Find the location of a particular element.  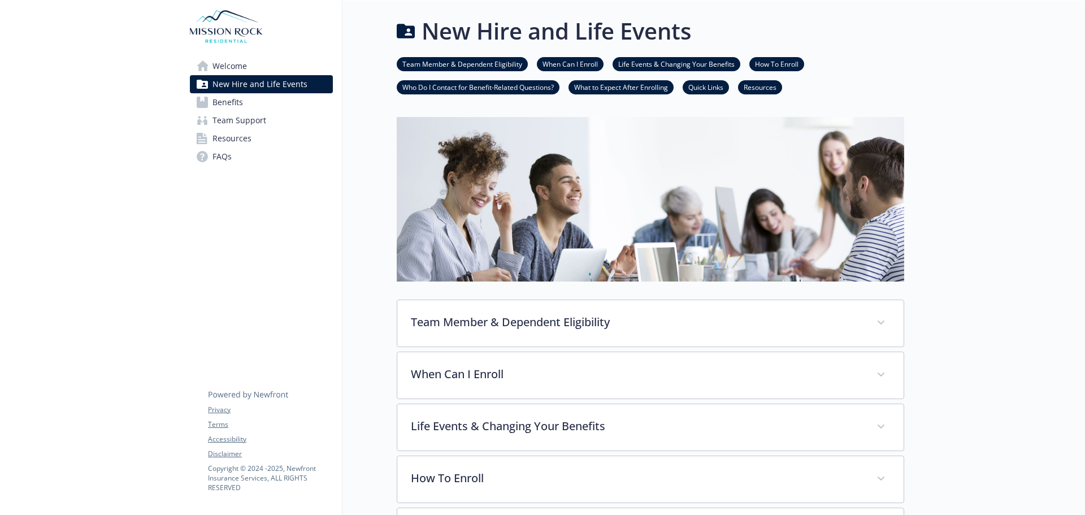

span: Benefits is located at coordinates (228, 102).